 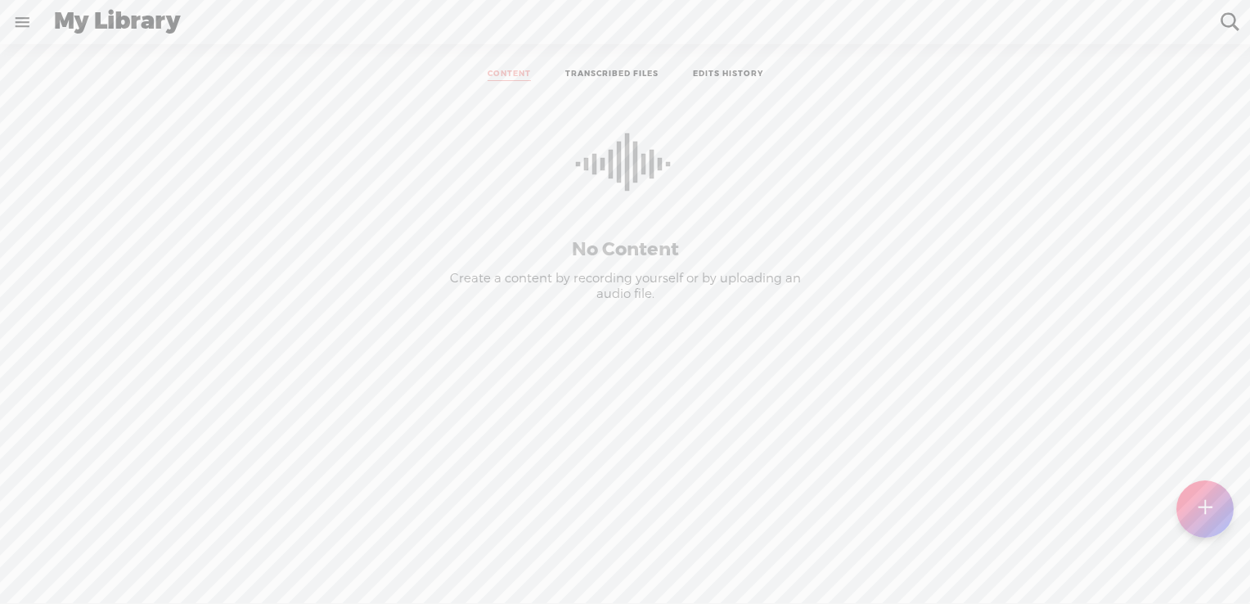 What do you see at coordinates (728, 74) in the screenshot?
I see `a: EDITS HISTORY` at bounding box center [728, 74].